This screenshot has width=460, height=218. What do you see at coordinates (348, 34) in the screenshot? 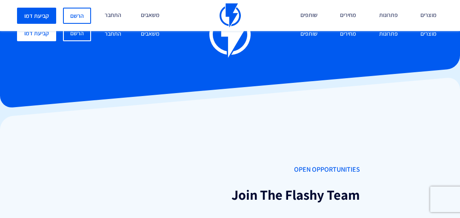
I see `a: מחירים` at bounding box center [348, 34].